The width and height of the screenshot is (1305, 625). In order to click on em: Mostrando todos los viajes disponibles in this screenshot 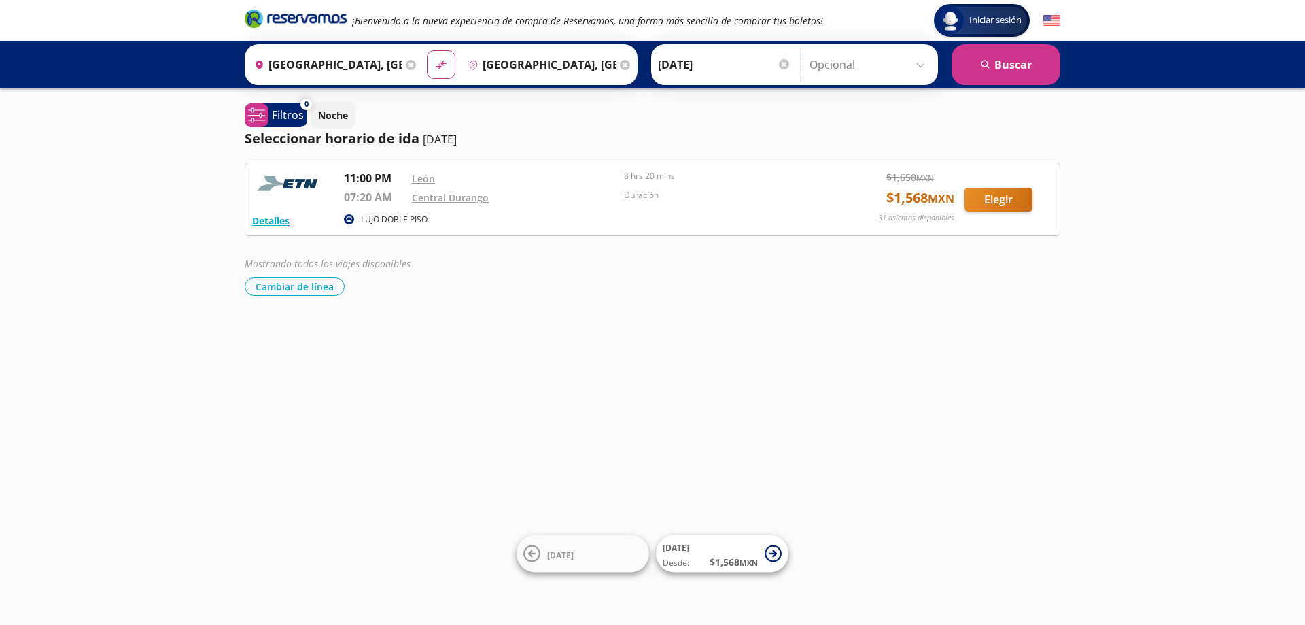, I will do `click(328, 263)`.